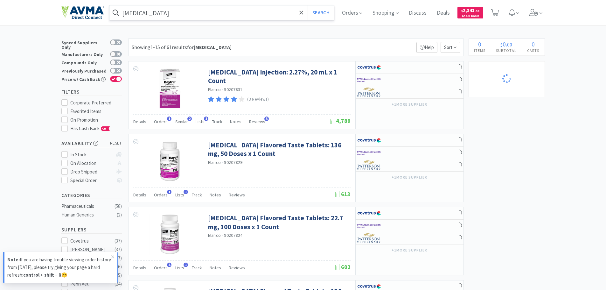  I want to click on div: Corporate Preferred, so click(96, 103).